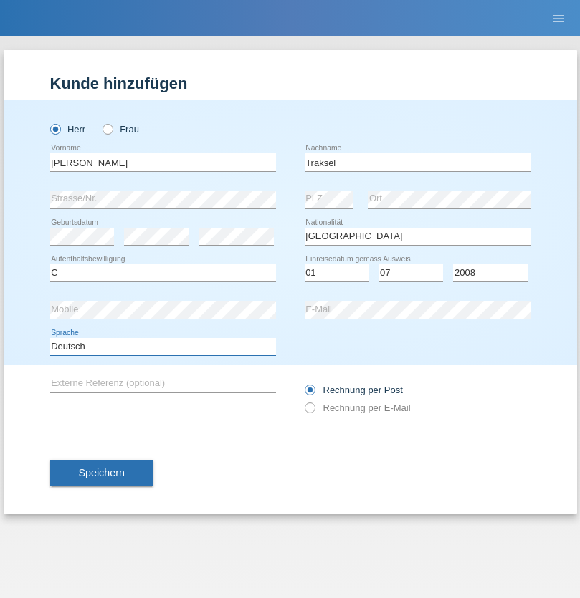 The width and height of the screenshot is (580, 598). What do you see at coordinates (309, 393) in the screenshot?
I see `input: Rechnung per Post` at bounding box center [309, 393].